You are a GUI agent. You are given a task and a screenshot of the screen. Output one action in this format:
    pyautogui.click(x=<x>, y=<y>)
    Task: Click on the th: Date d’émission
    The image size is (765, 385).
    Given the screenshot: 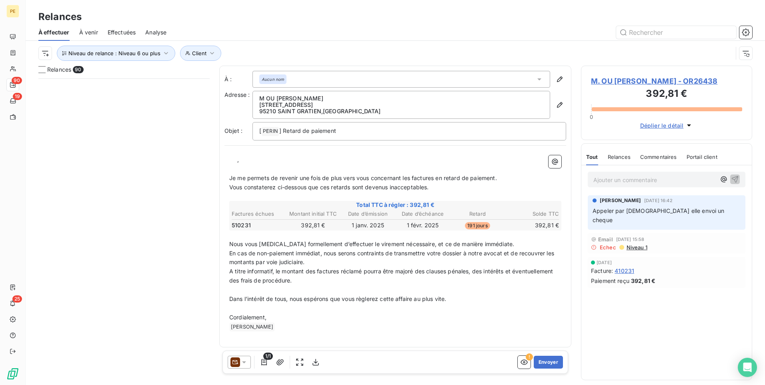 What is the action you would take?
    pyautogui.click(x=368, y=214)
    